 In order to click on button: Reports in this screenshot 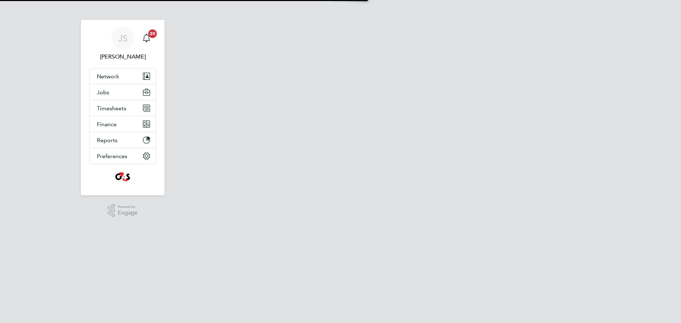, I will do `click(123, 140)`.